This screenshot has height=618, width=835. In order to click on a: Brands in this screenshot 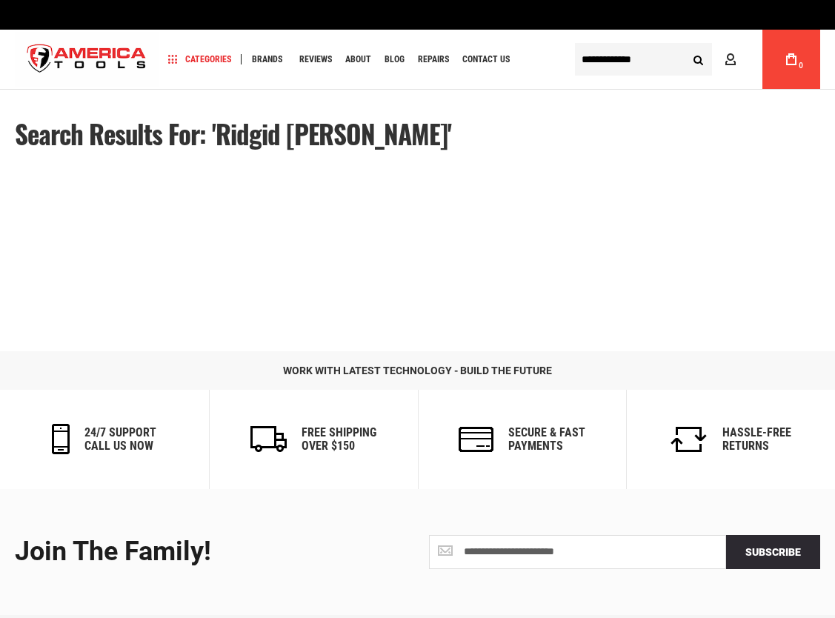, I will do `click(267, 59)`.